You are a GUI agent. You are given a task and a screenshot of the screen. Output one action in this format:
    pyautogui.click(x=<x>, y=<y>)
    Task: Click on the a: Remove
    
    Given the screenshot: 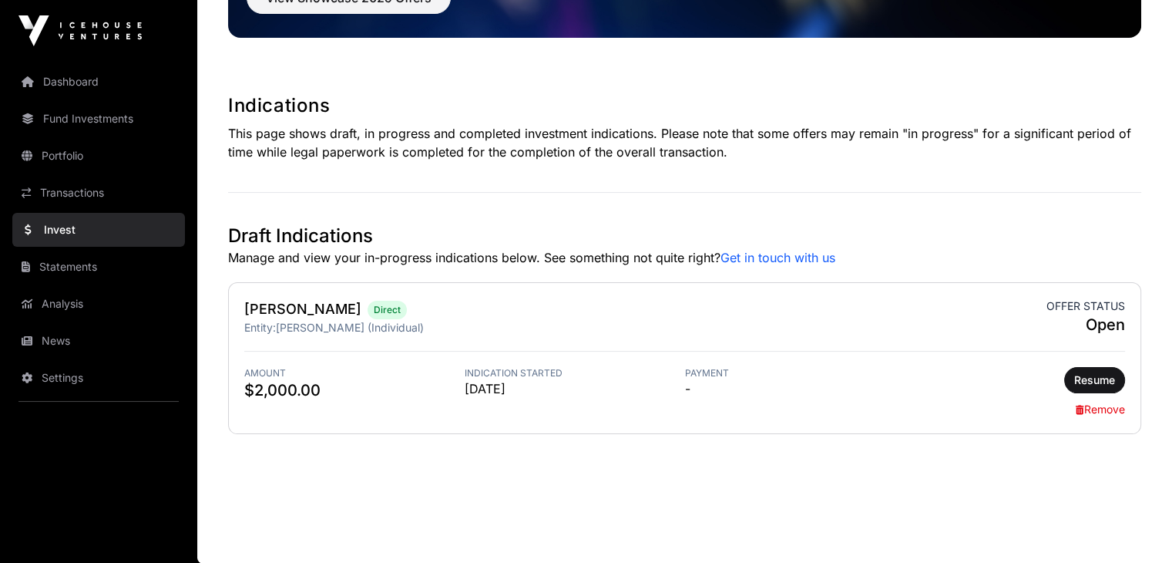 What is the action you would take?
    pyautogui.click(x=1100, y=408)
    